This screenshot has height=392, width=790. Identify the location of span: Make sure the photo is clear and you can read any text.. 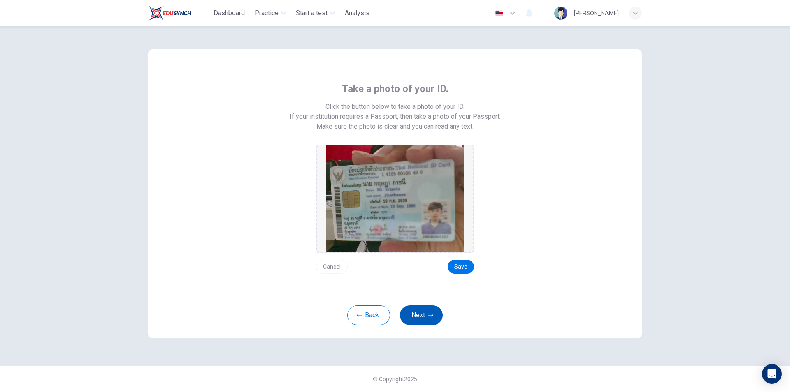
(395, 127).